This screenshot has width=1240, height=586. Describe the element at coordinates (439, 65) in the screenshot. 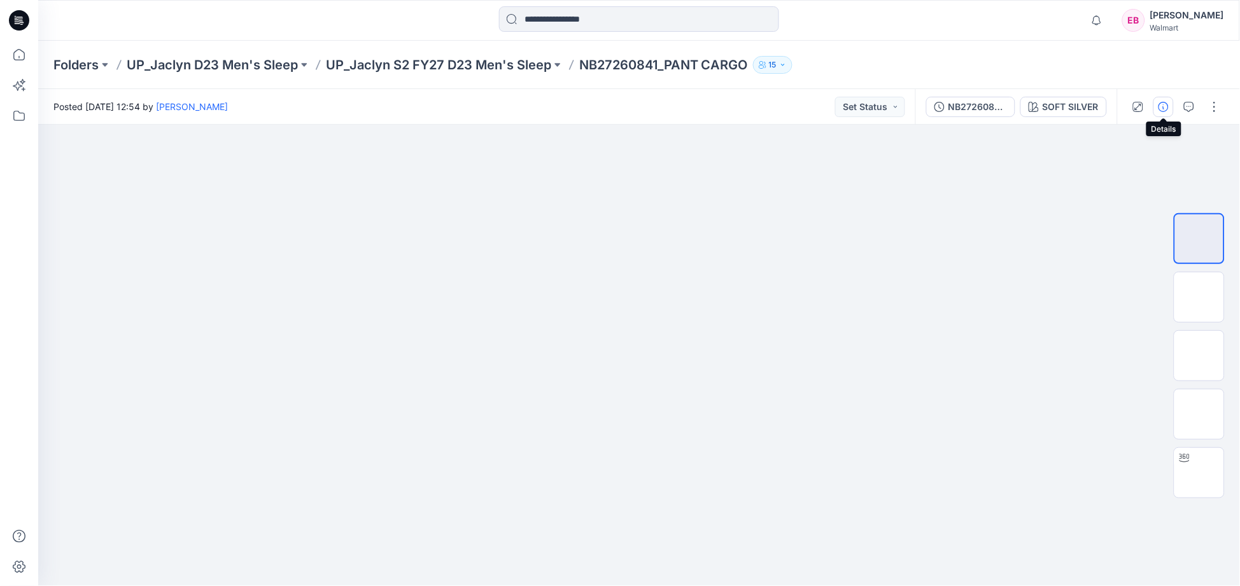

I see `p: UP_Jaclyn S2 FY27 D23 Men's Sleep` at that location.